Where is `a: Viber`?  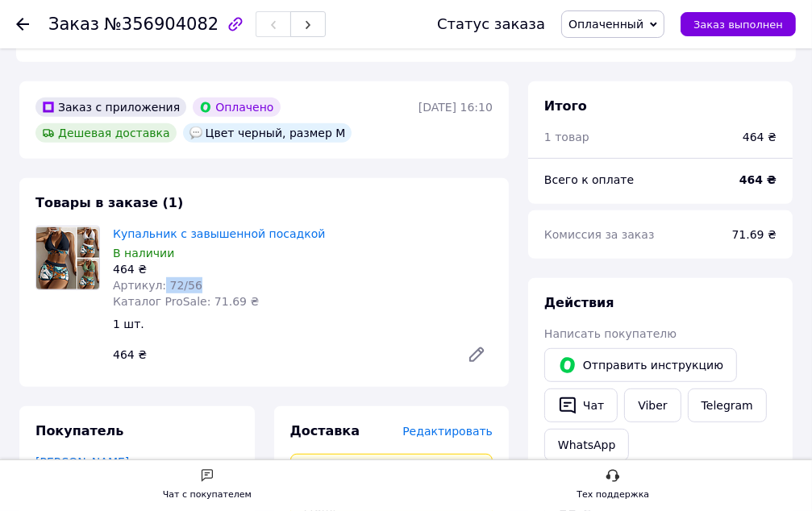
a: Viber is located at coordinates (652, 405).